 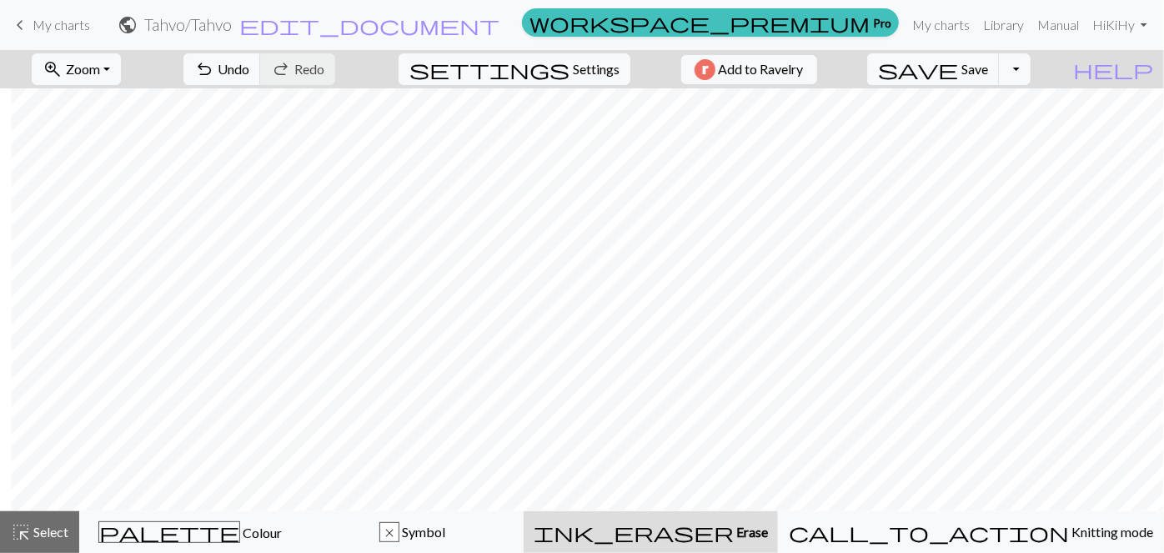 I want to click on span: settings, so click(x=489, y=69).